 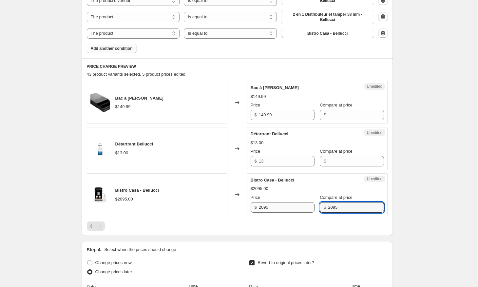 I want to click on button: Previous, so click(x=91, y=226).